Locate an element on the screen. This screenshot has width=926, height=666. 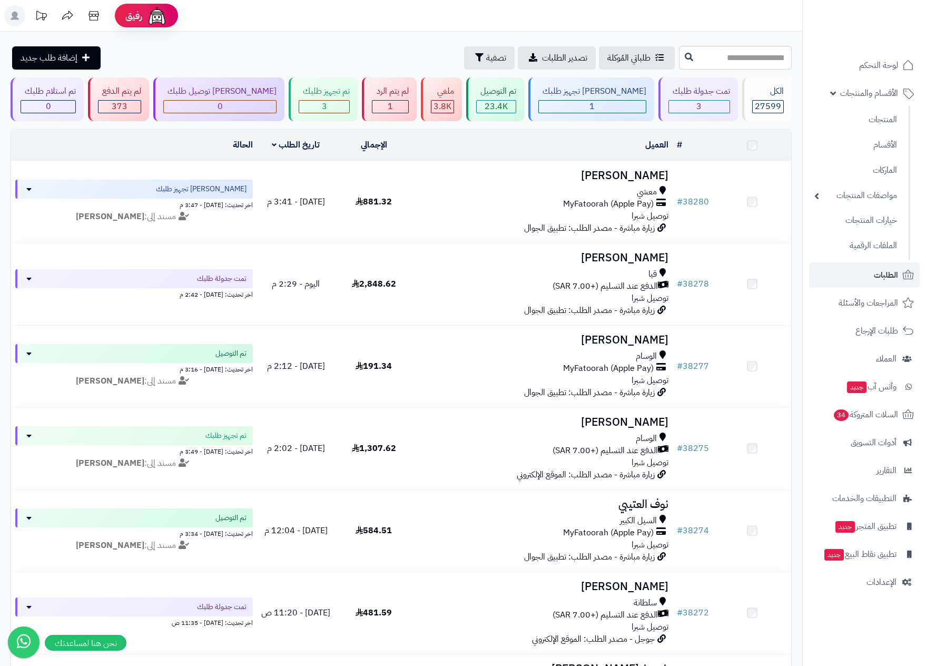
span: 881.32 is located at coordinates (373, 202).